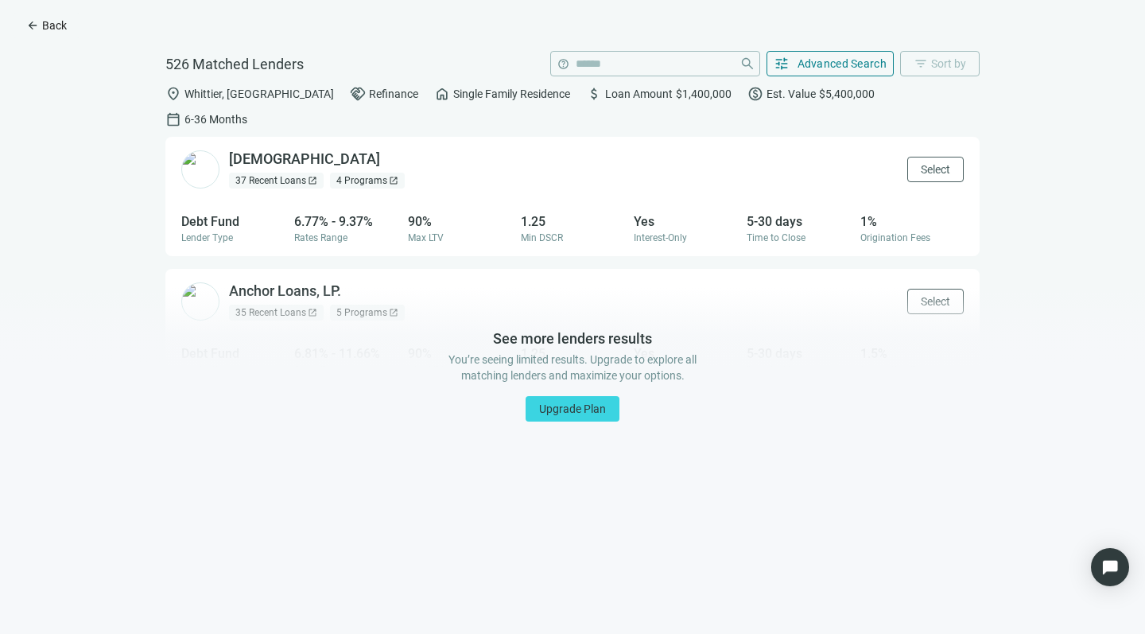 This screenshot has width=1145, height=634. What do you see at coordinates (425, 238) in the screenshot?
I see `span: Max LTV` at bounding box center [425, 238].